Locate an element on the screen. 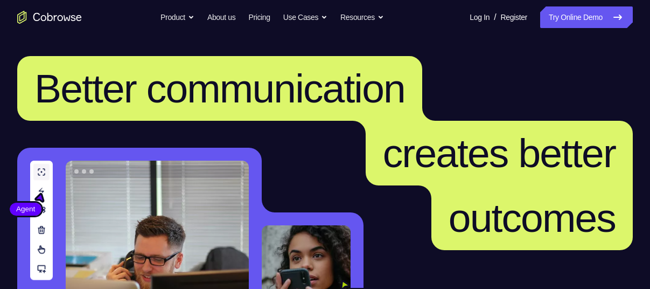 The width and height of the screenshot is (650, 289). span: creates better is located at coordinates (499, 153).